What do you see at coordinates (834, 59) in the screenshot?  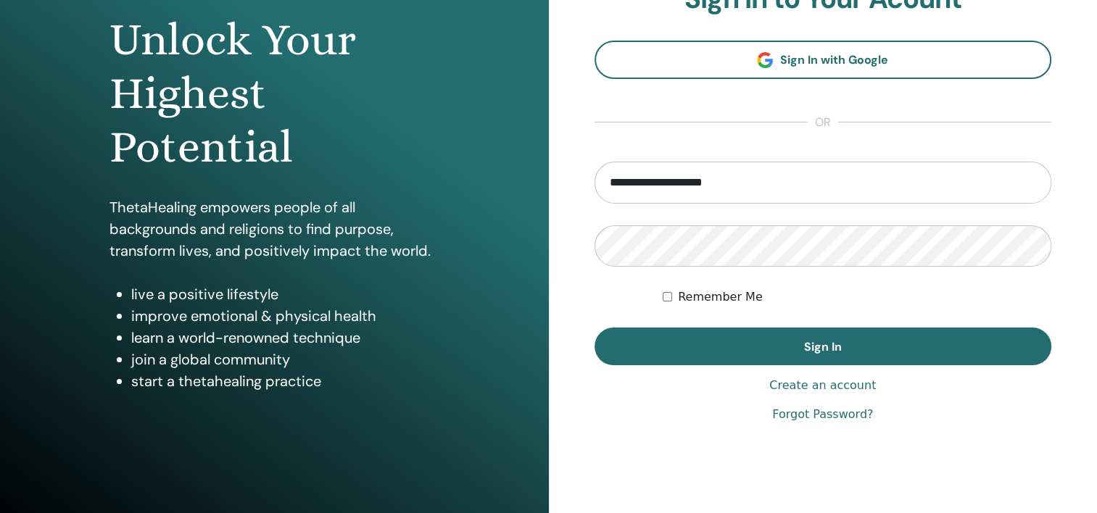 I see `span: Sign In with Google` at bounding box center [834, 59].